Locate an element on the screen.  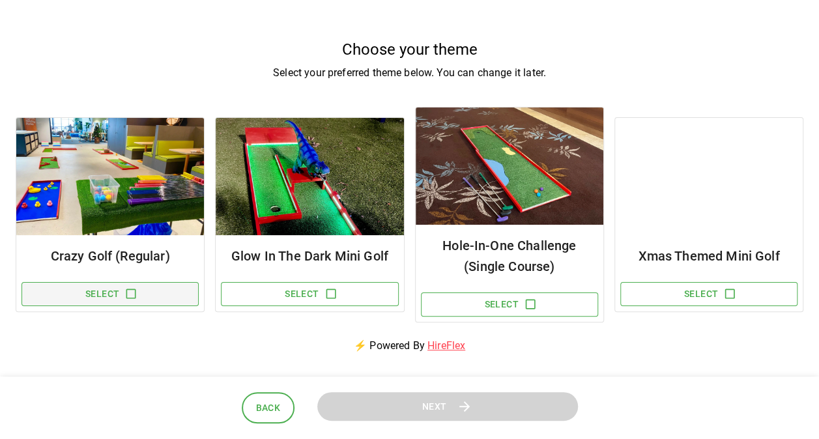
h6: Crazy Golf (Regular) is located at coordinates (110, 256).